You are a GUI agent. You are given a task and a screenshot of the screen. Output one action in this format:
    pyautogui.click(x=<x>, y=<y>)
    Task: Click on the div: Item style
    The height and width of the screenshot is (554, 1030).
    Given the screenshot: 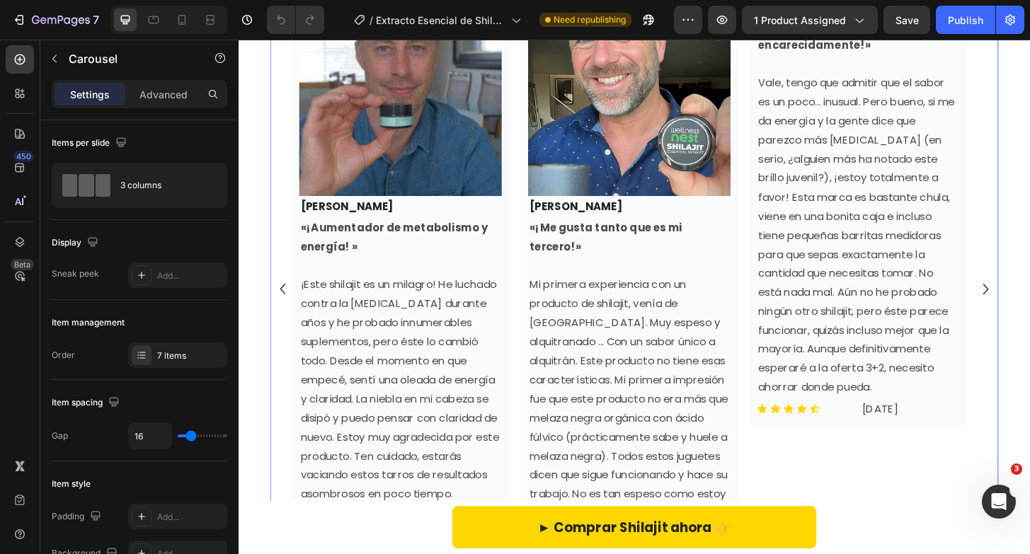 What is the action you would take?
    pyautogui.click(x=71, y=484)
    